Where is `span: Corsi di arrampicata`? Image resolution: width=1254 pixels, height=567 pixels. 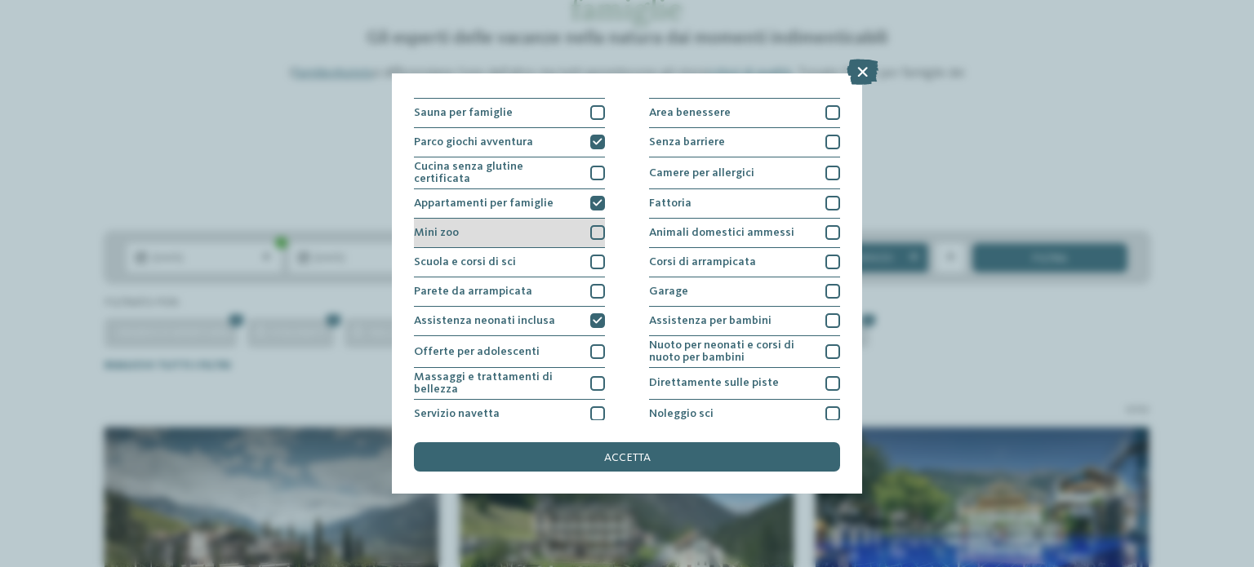
span: Corsi di arrampicata is located at coordinates (702, 262).